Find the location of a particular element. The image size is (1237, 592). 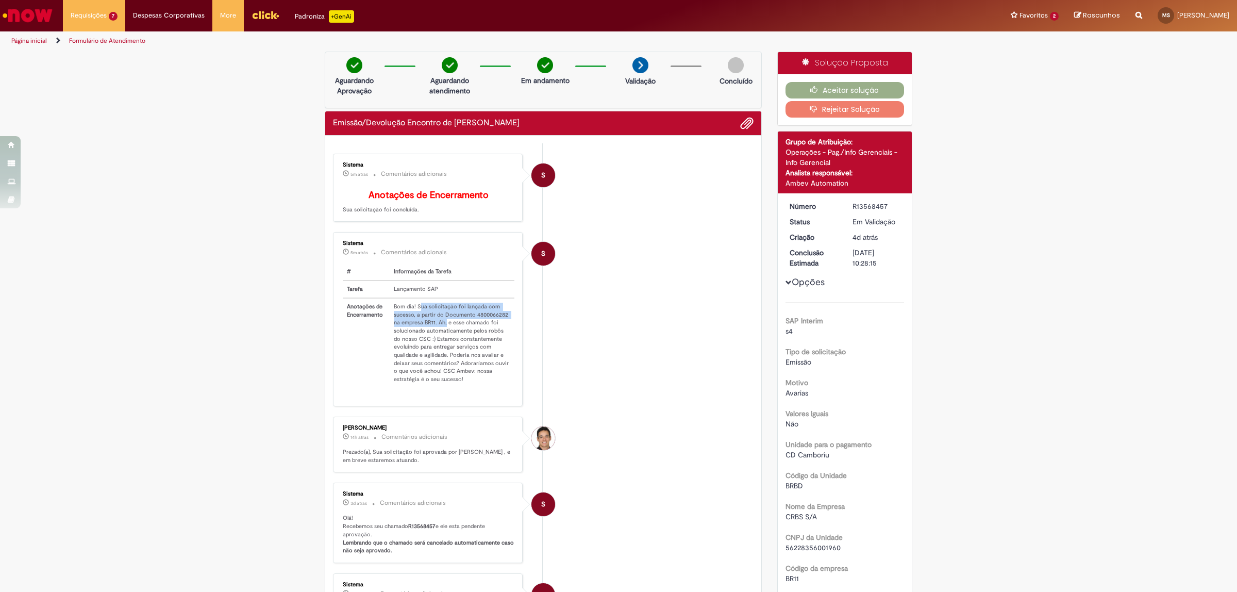

p: Aguardando Aprovação is located at coordinates (354, 86).